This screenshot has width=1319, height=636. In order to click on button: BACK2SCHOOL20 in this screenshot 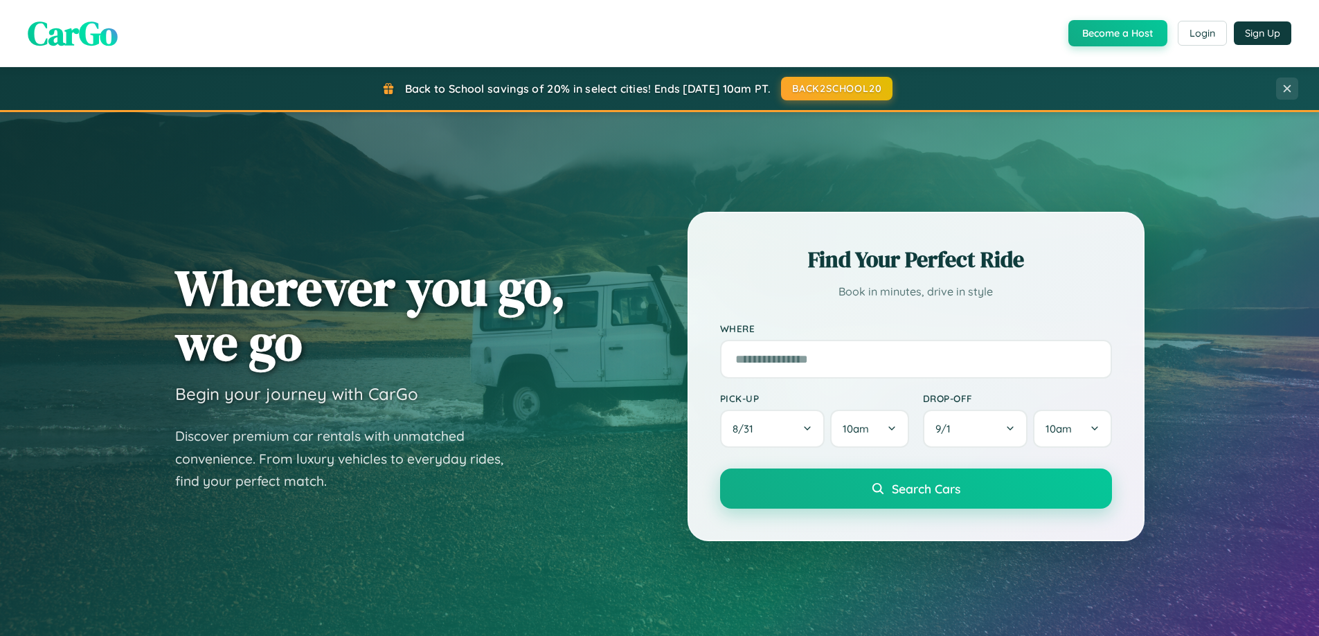, I will do `click(837, 89)`.